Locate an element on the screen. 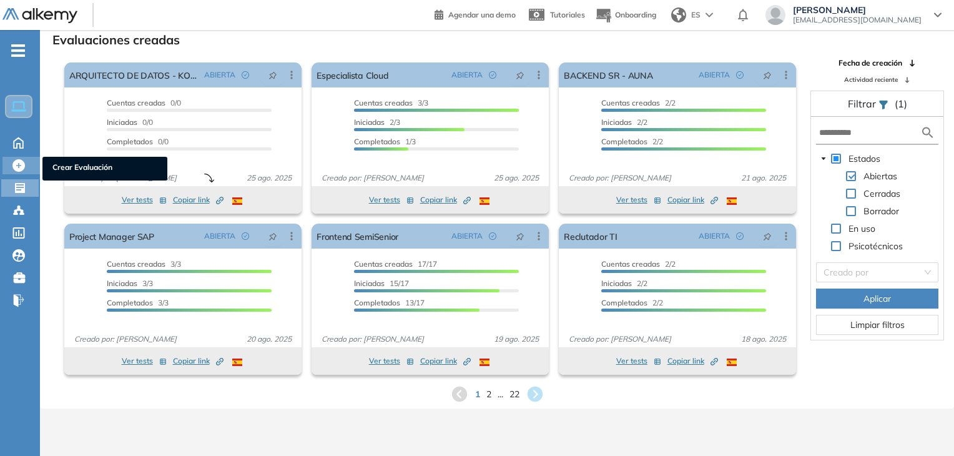 Image resolution: width=954 pixels, height=456 pixels. span: 17/17 is located at coordinates (395, 263).